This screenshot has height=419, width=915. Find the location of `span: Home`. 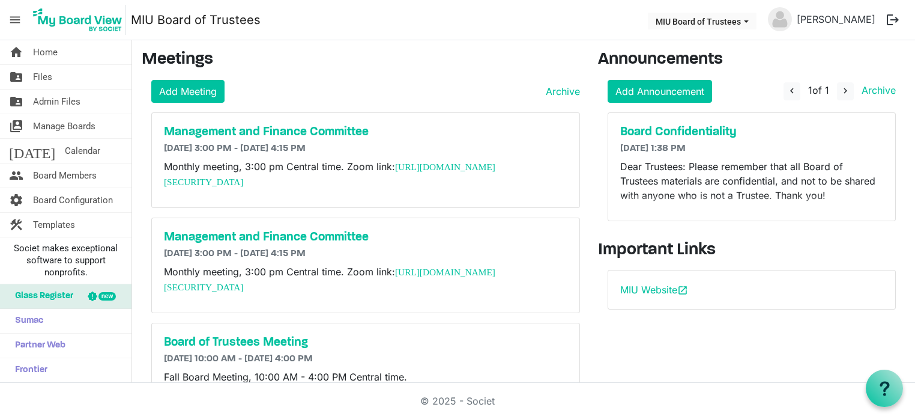

span: Home is located at coordinates (45, 52).